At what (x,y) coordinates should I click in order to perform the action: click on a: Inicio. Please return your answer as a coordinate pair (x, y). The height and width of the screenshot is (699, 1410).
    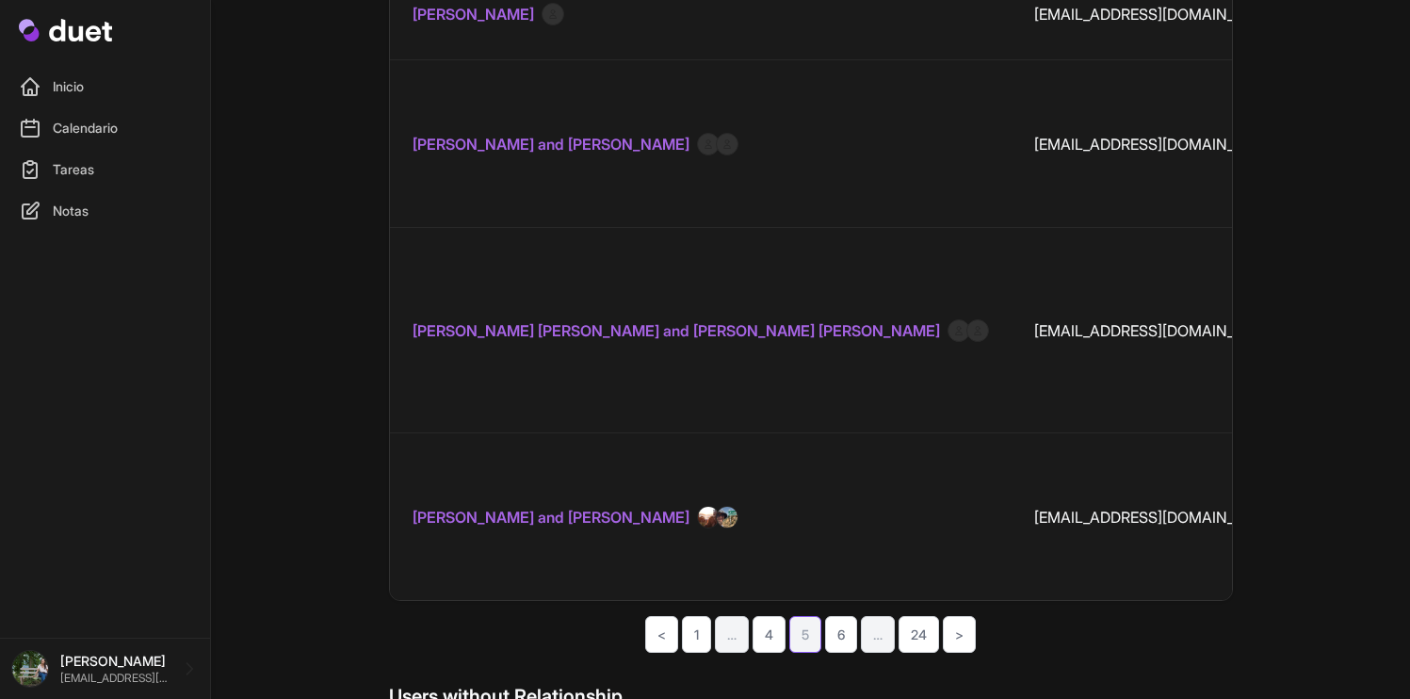
    Looking at the image, I should click on (105, 87).